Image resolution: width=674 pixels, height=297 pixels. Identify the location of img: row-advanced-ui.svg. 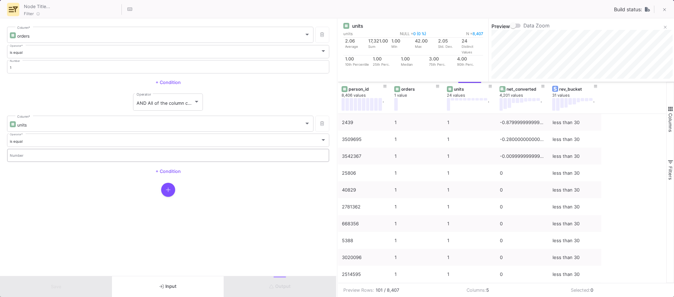
(13, 9).